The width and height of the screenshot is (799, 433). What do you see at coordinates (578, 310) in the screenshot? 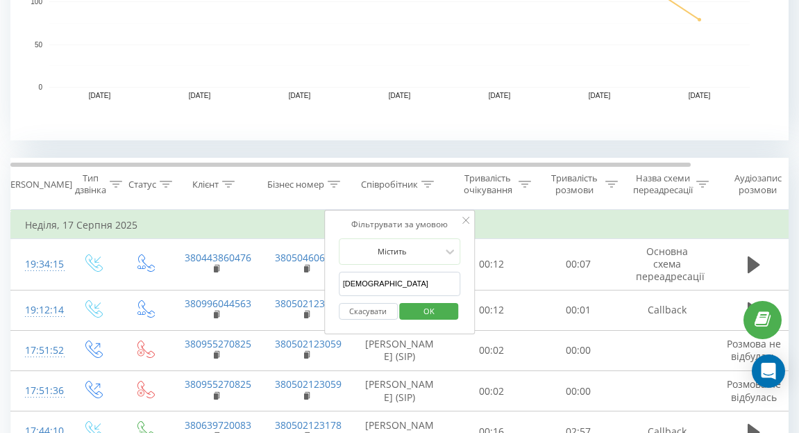
I see `td: 00:01` at bounding box center [578, 310].